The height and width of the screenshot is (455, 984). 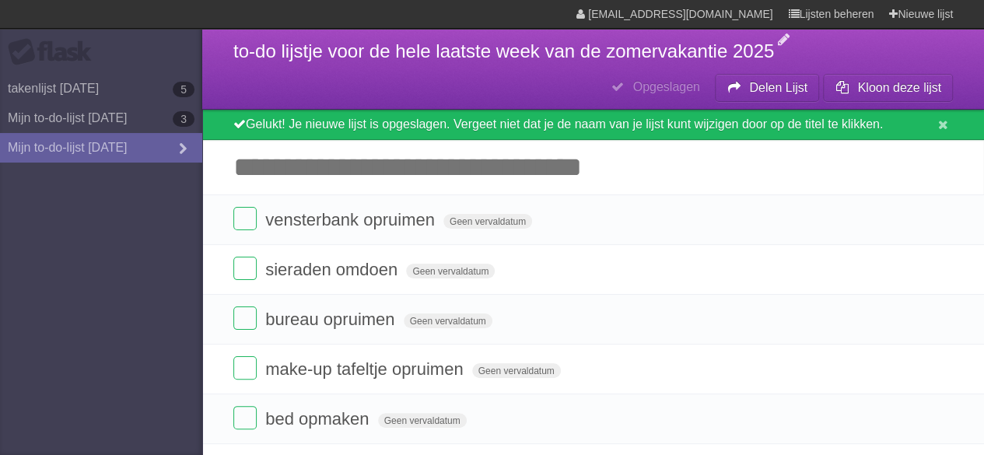 I want to click on font: to-do lijstje voor de hele laatste week van de zomervakantie 2025, so click(x=503, y=51).